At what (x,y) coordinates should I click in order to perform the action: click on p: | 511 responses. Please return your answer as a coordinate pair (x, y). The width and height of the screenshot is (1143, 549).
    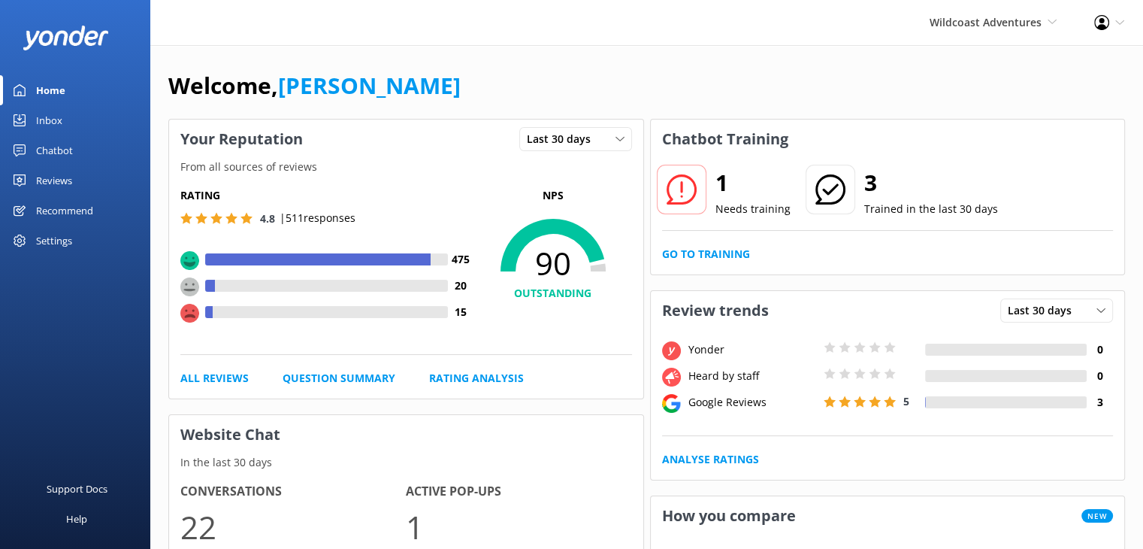
    Looking at the image, I should click on (317, 218).